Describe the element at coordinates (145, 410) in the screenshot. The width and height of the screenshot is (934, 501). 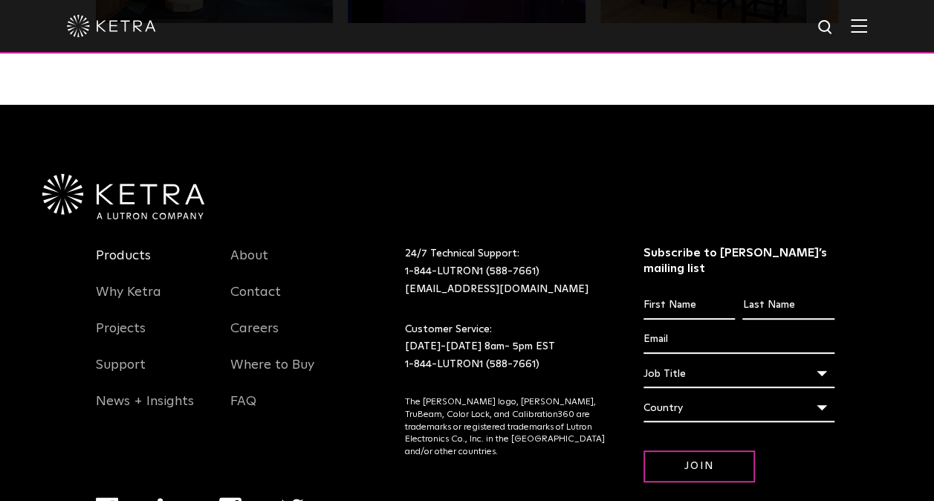
I see `a: News + Insights` at that location.